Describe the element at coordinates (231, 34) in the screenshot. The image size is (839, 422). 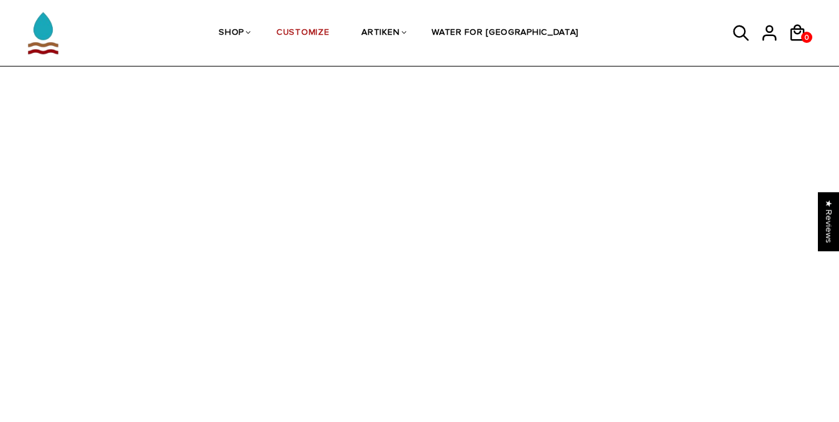
I see `a: SHOP` at that location.